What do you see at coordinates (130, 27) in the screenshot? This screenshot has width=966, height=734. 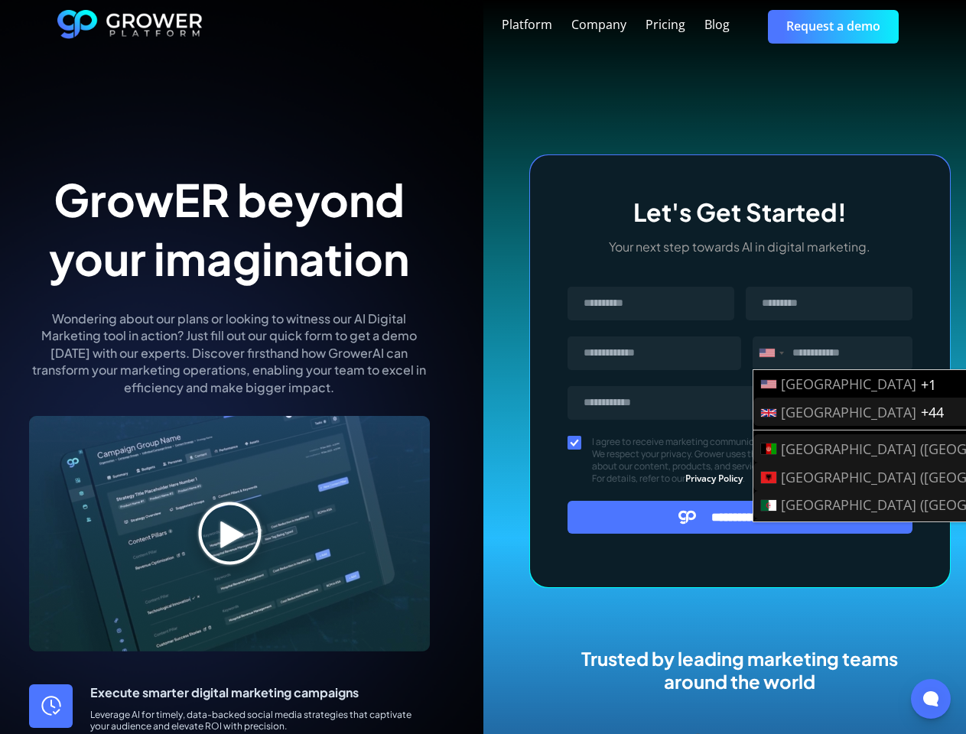 I see `a: home` at bounding box center [130, 27].